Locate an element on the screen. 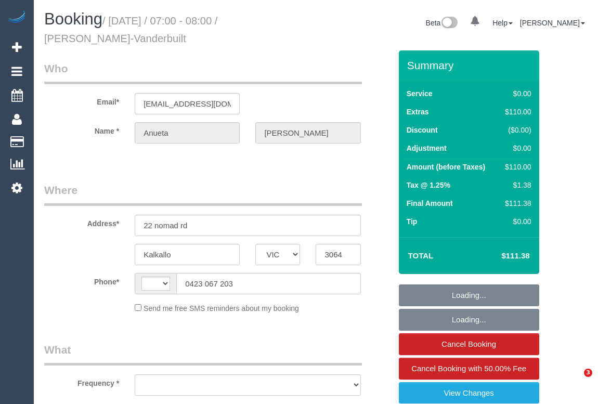  label: Final Amount is located at coordinates (430, 203).